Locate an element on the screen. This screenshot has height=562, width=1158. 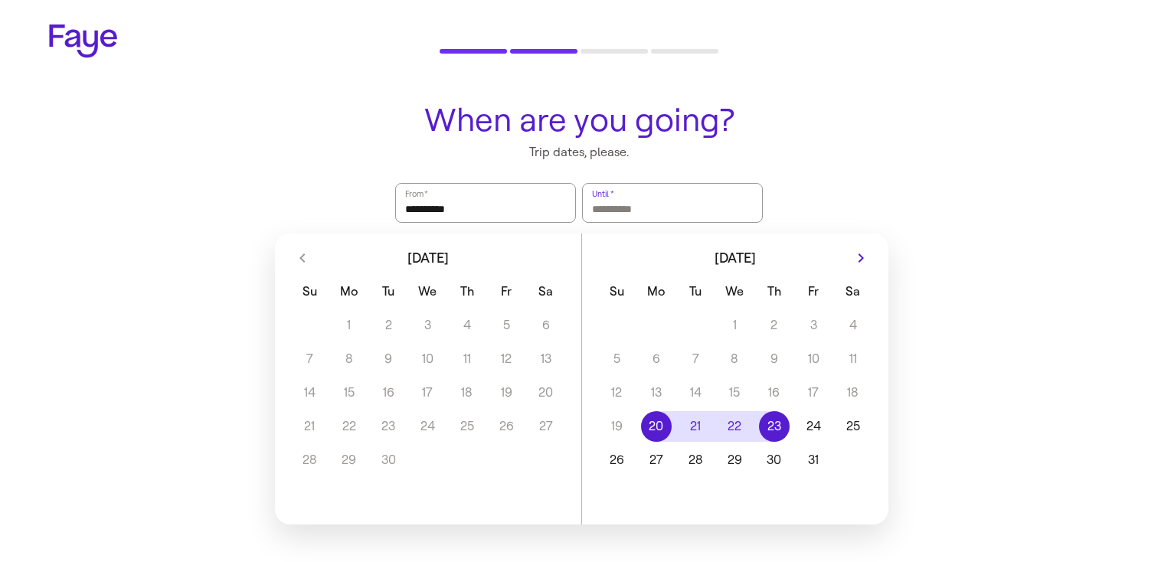
p: Trip dates, please. is located at coordinates (579, 152).